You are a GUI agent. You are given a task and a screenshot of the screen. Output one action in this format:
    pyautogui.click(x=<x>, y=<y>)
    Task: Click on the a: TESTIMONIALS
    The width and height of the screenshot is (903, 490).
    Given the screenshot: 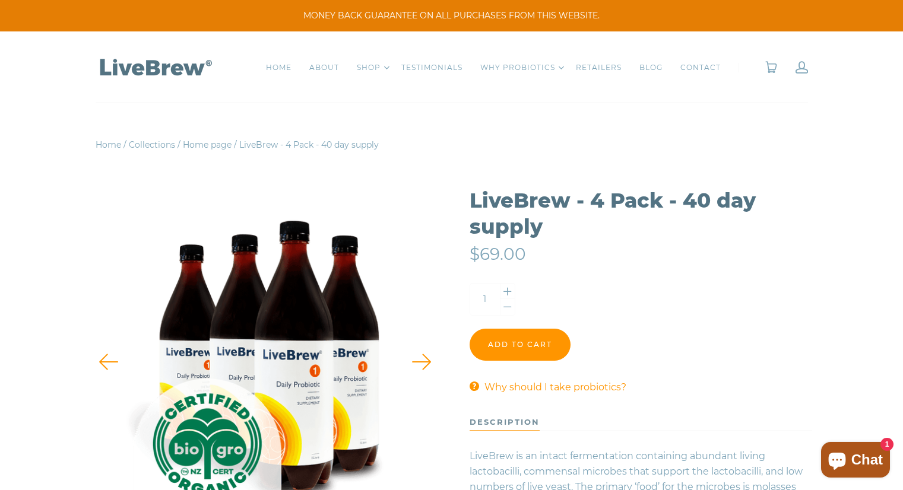 What is the action you would take?
    pyautogui.click(x=432, y=68)
    